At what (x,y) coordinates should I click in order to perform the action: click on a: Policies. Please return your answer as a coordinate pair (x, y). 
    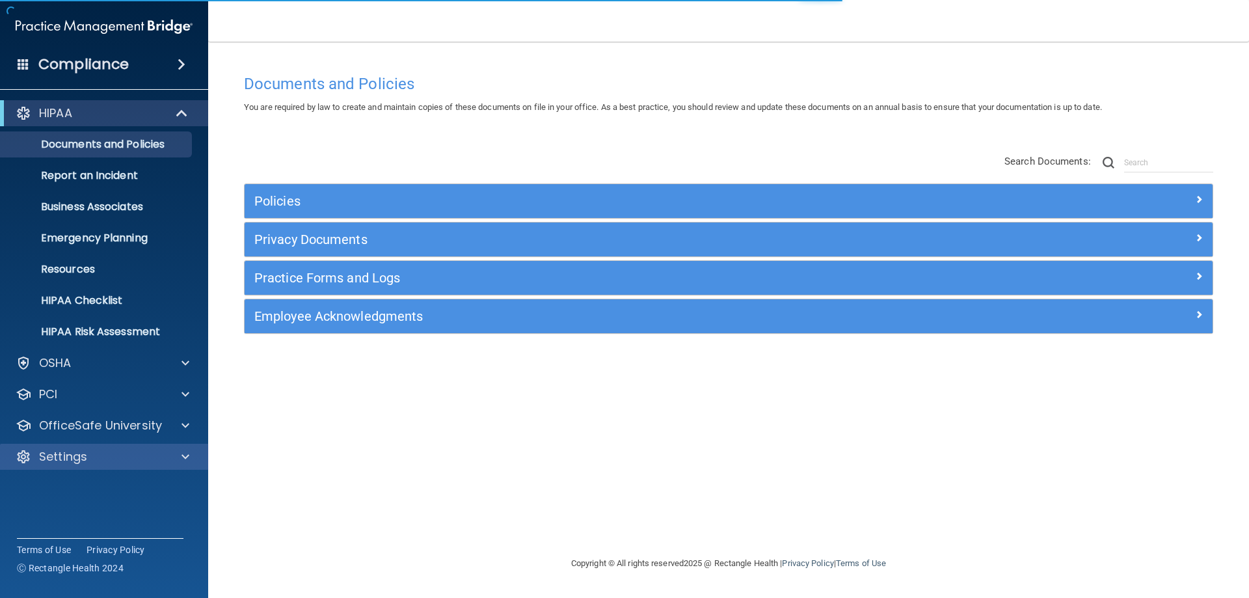
    Looking at the image, I should click on (729, 201).